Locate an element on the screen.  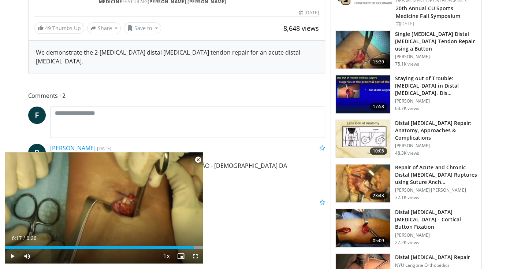
button: Save to is located at coordinates (143, 28).